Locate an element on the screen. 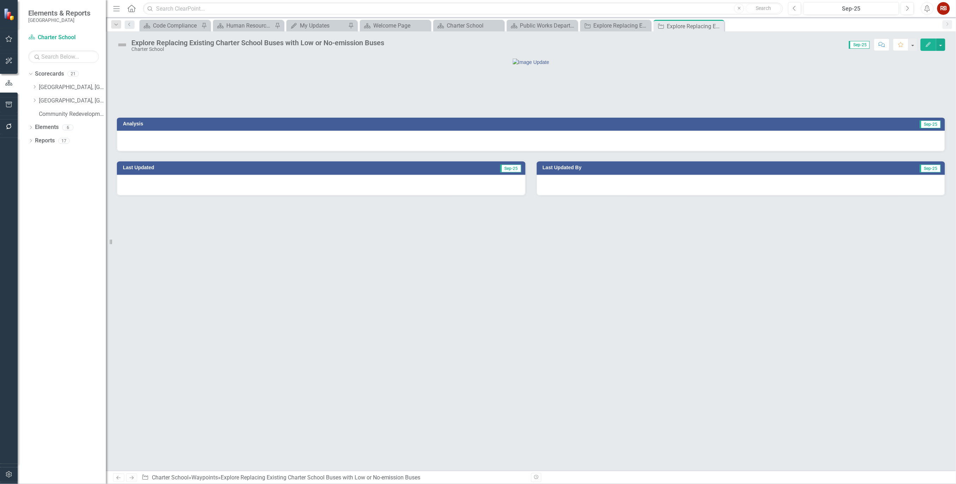 This screenshot has width=956, height=484. img: ClearPoint Strategy is located at coordinates (10, 14).